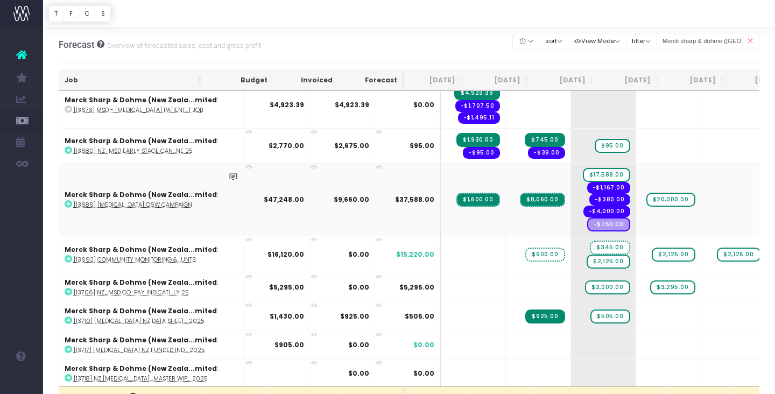 The image size is (775, 394). What do you see at coordinates (545, 317) in the screenshot?
I see `span: Streamtime Invoice: INV-4993 – [13710] KEYTRUDA NZ Data Sheet, CMI and Funding Statement Anchorin...` at bounding box center [545, 317].